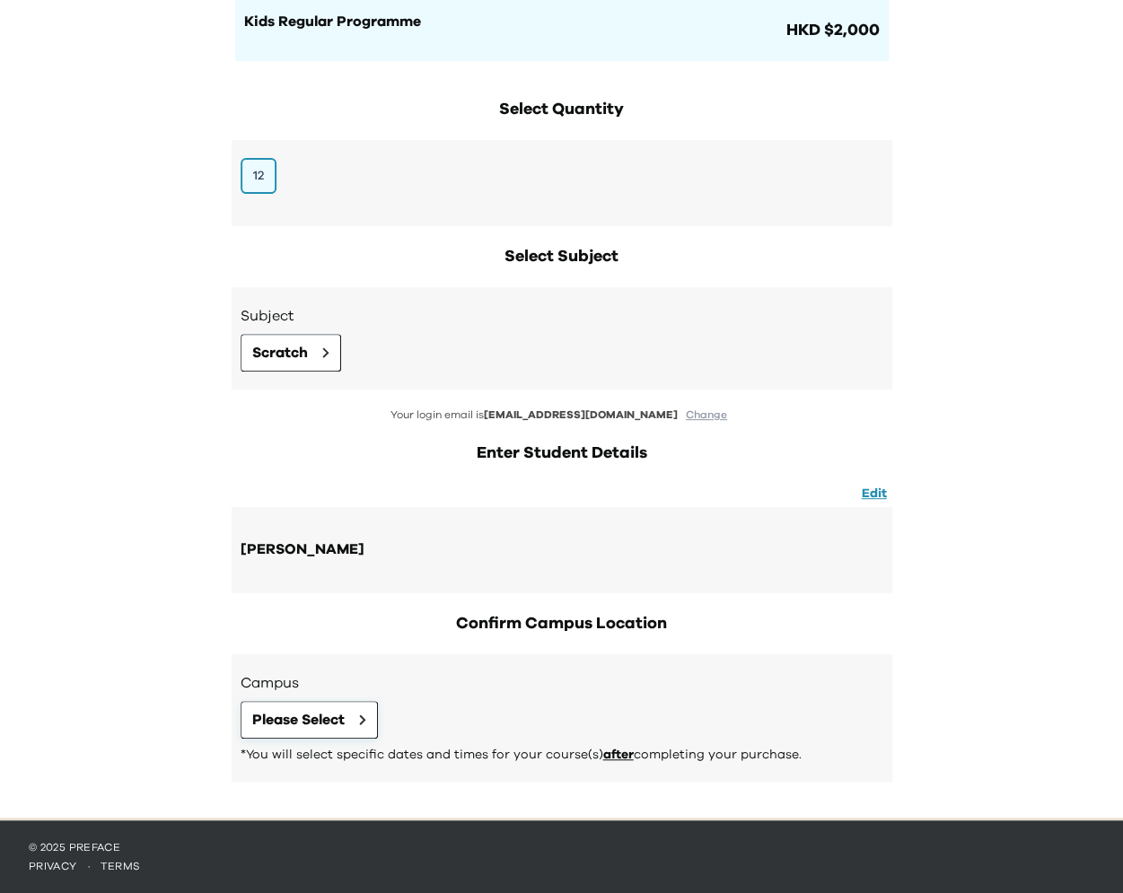 The width and height of the screenshot is (1123, 893). I want to click on p: *You will select specific dates and times for your course(s) completing your purchase., so click(562, 755).